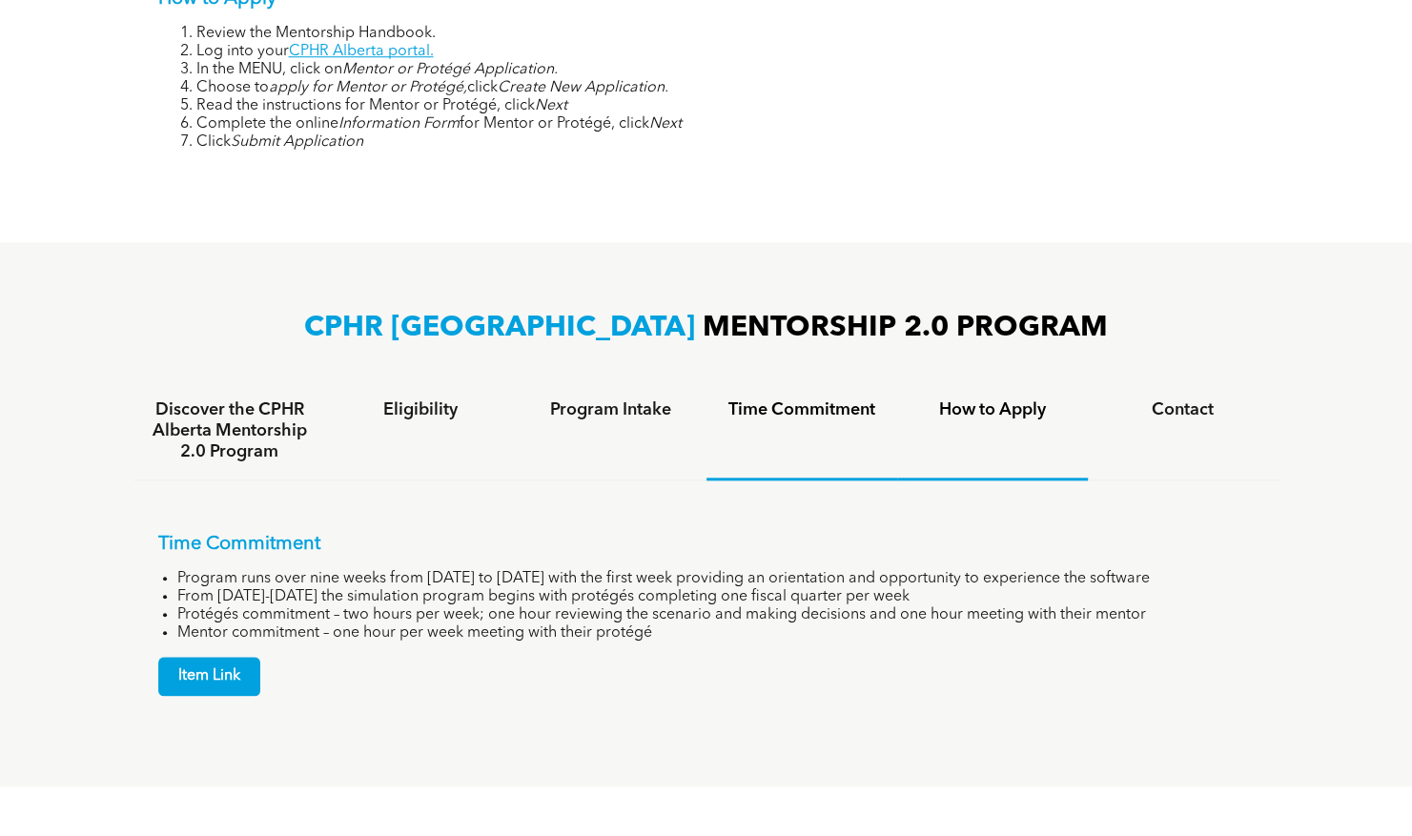 Image resolution: width=1412 pixels, height=836 pixels. I want to click on span: MENTORSHIP 2.0 PROGRAM, so click(905, 328).